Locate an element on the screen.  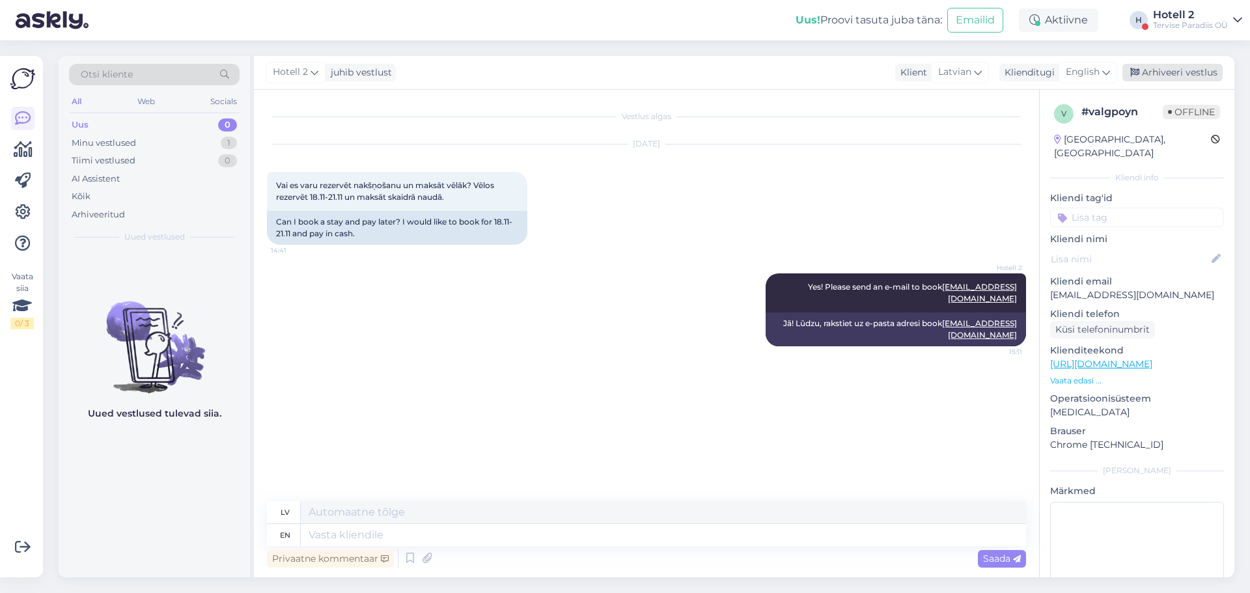
p: Operatsioonisüsteem is located at coordinates (1137, 399).